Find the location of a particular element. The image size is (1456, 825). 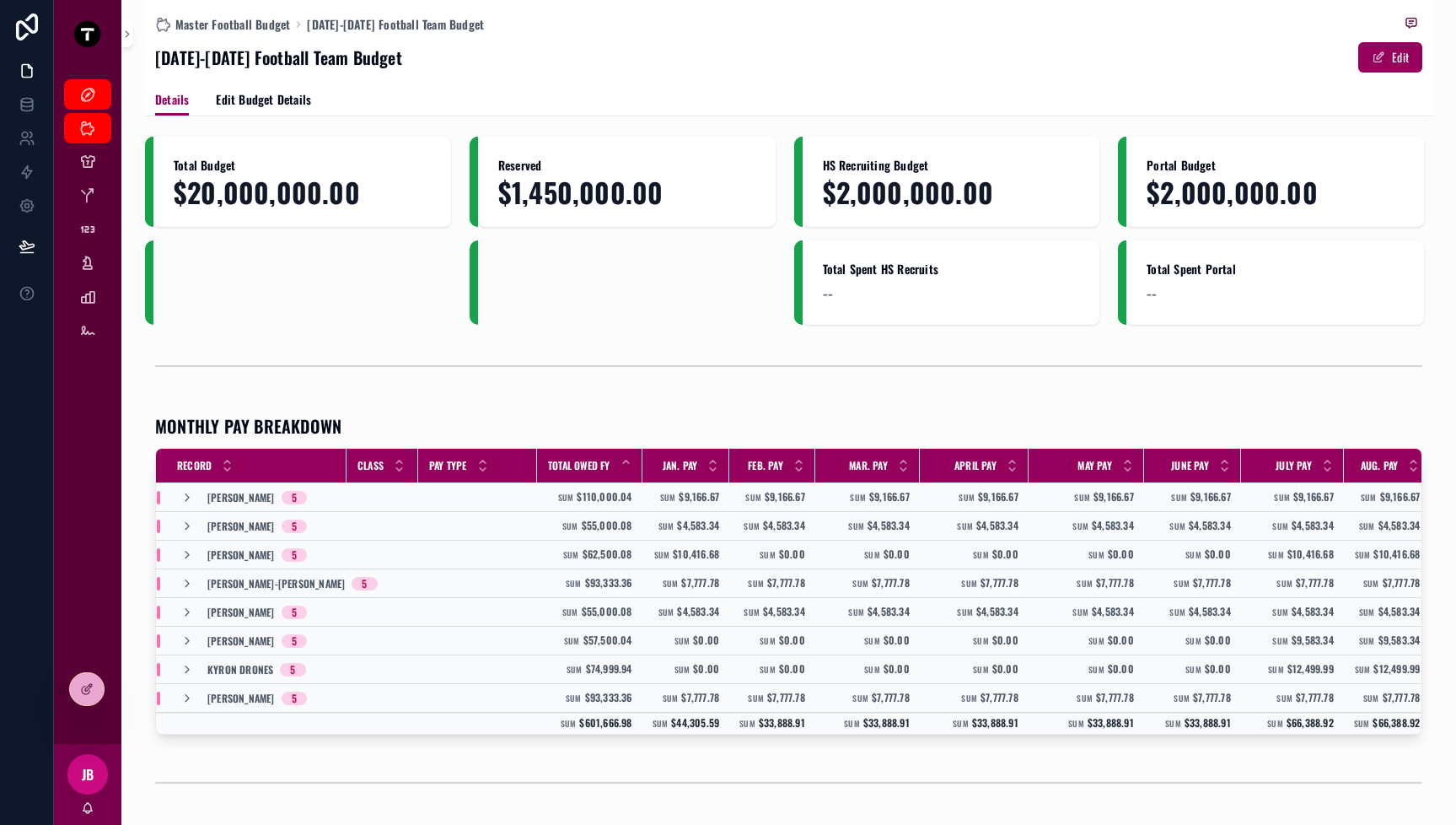

span: $1,450,000.00 is located at coordinates (626, 192).